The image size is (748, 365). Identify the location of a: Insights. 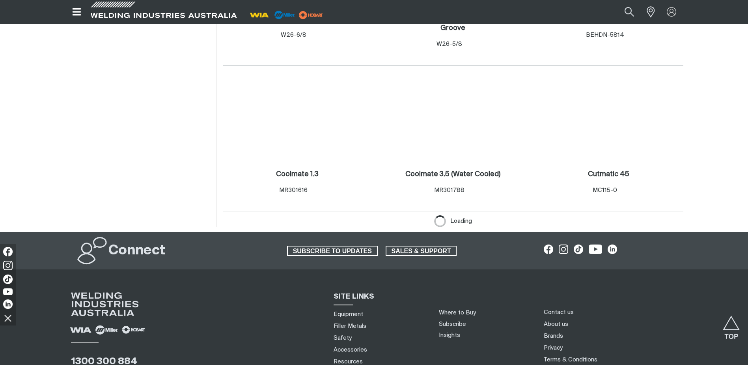
(450, 335).